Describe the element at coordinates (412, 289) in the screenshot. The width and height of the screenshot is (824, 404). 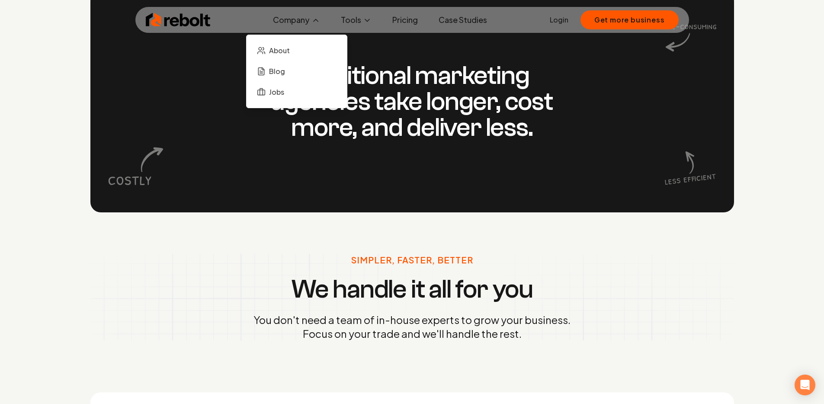
I see `h3: We handle it all for you` at that location.